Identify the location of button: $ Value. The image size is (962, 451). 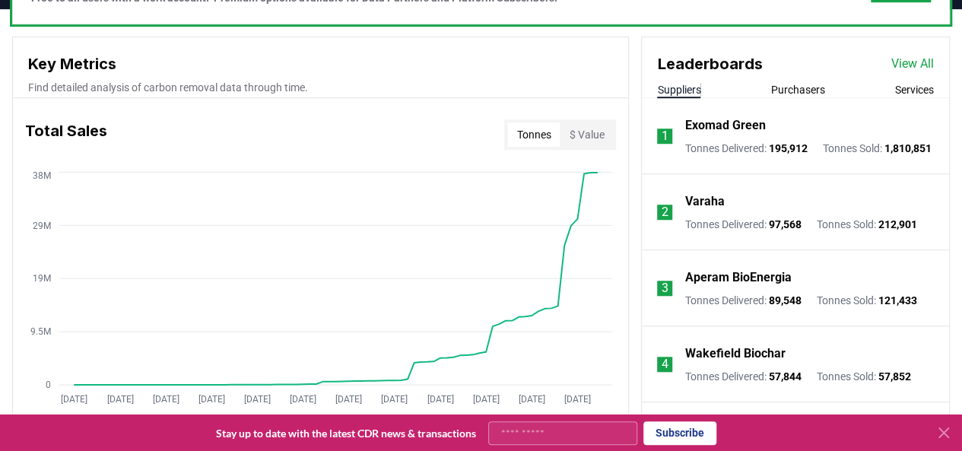
(586, 135).